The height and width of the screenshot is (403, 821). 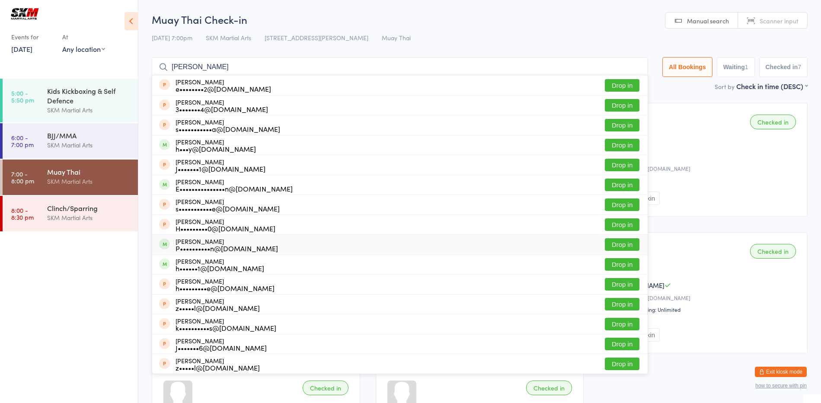 I want to click on img: SKM Martial Arts, so click(x=25, y=14).